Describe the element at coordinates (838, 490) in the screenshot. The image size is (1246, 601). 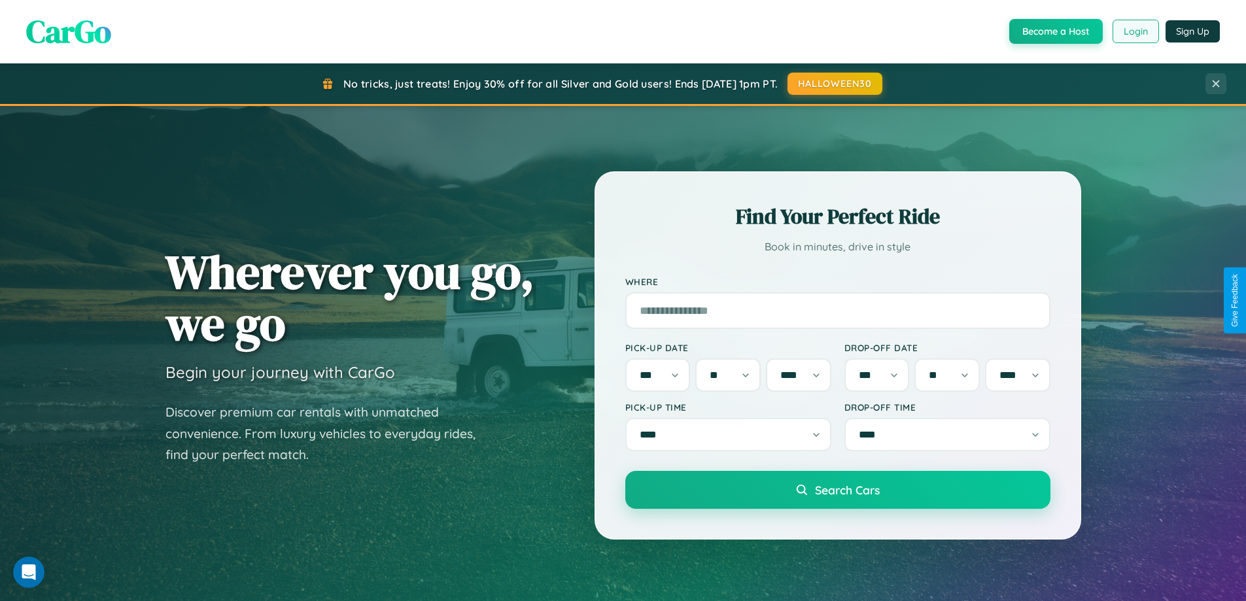
I see `button: Search Cars` at that location.